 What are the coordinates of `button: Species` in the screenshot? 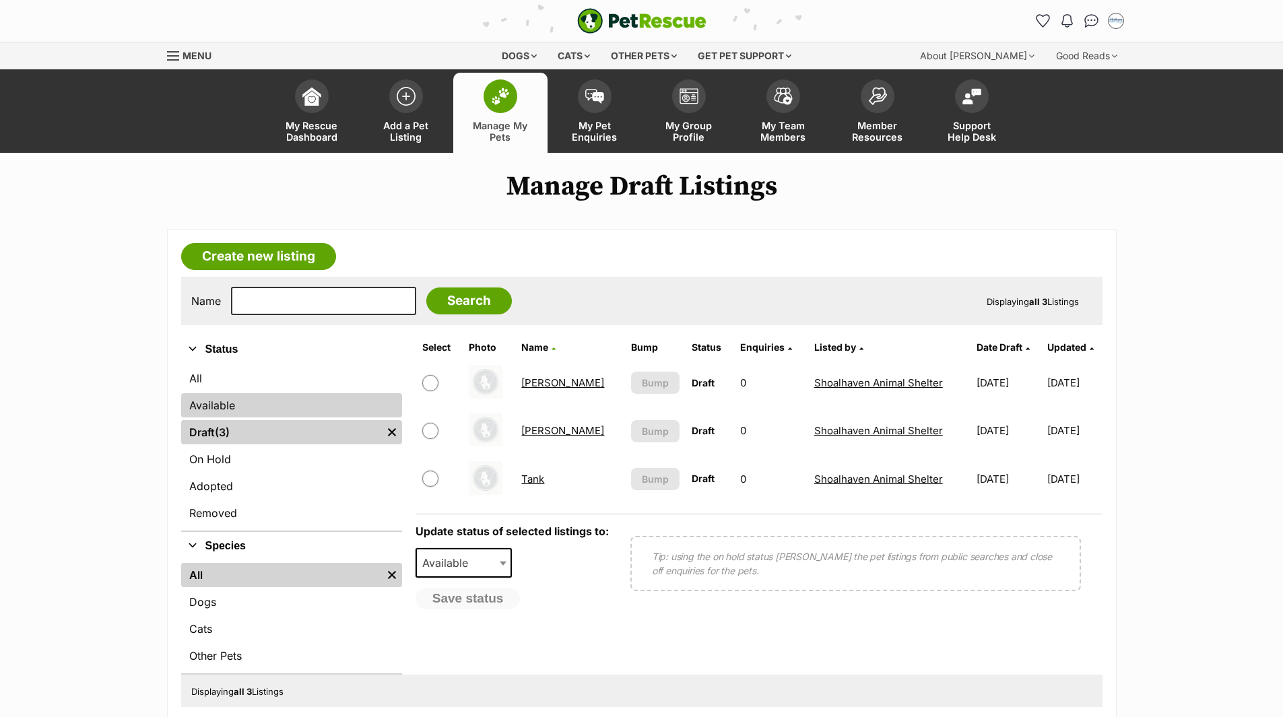 It's located at (292, 546).